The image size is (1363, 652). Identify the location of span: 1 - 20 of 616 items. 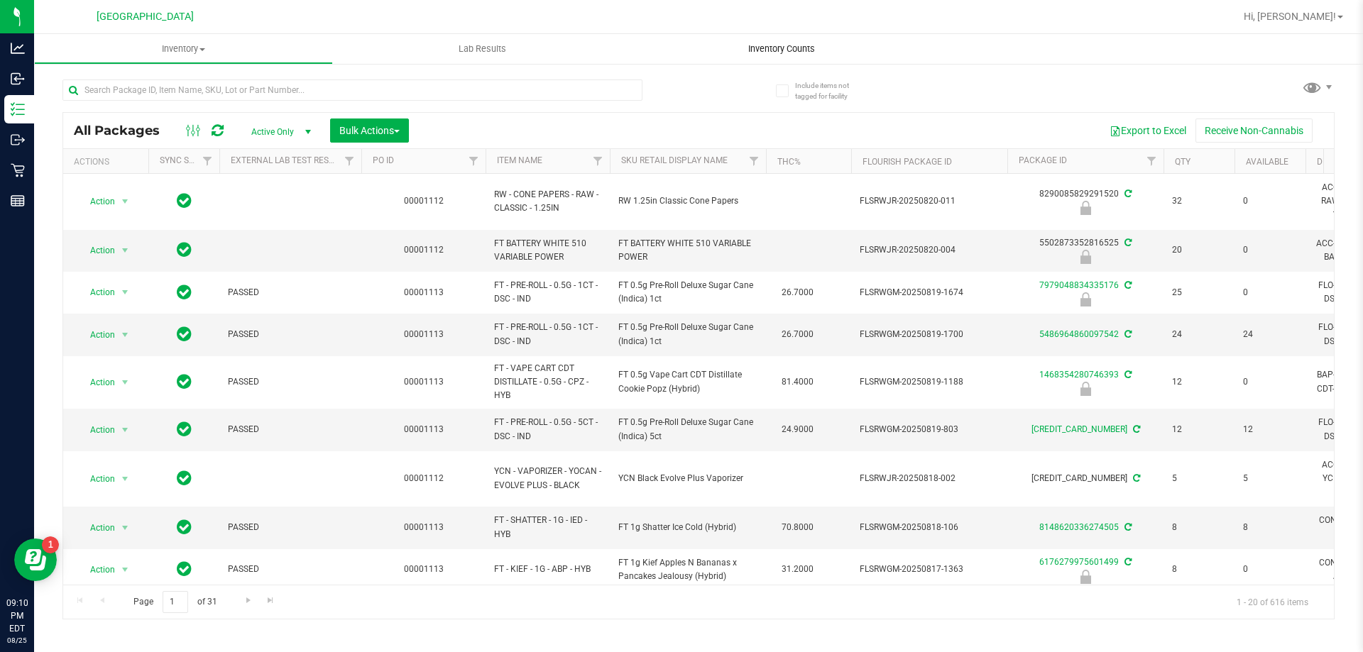
(1272, 602).